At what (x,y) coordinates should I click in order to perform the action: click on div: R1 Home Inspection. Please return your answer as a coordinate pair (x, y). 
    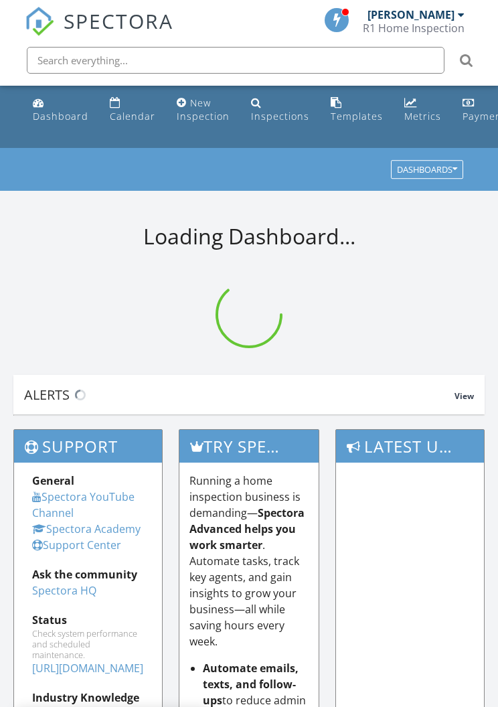
    Looking at the image, I should click on (414, 28).